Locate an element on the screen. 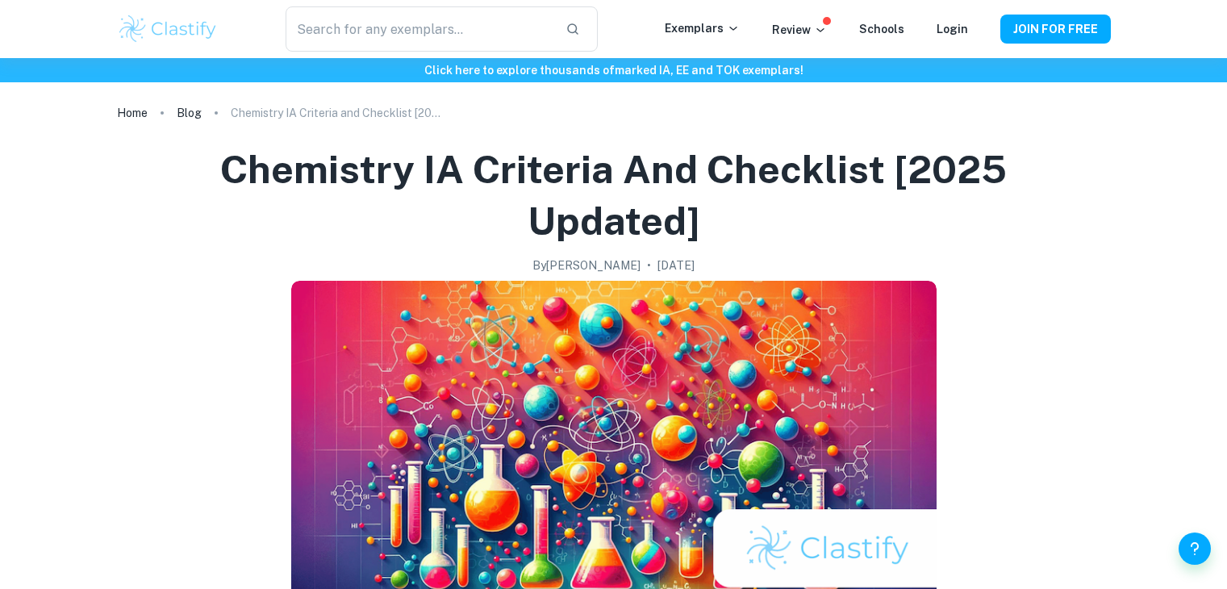 This screenshot has height=589, width=1227. button: JOIN FOR FREE is located at coordinates (1055, 29).